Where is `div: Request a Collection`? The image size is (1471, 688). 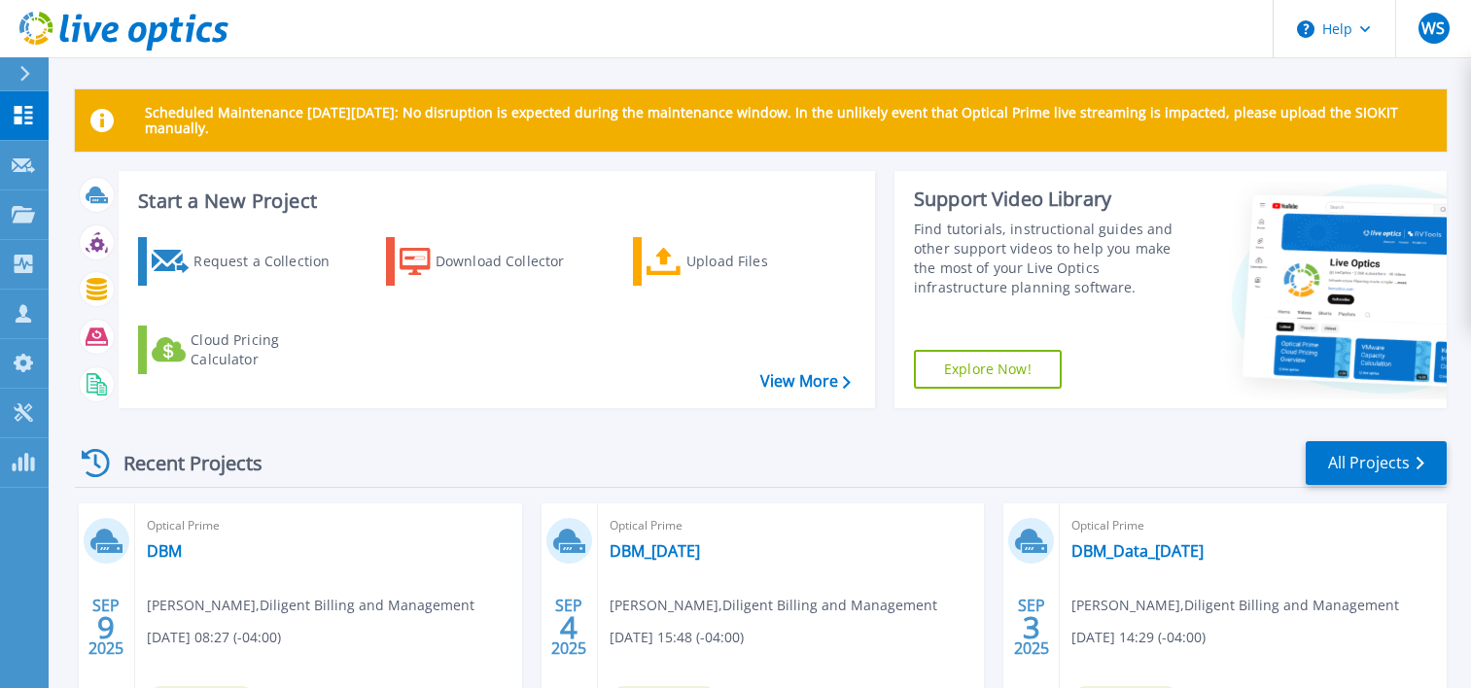
div: Request a Collection is located at coordinates (271, 261).